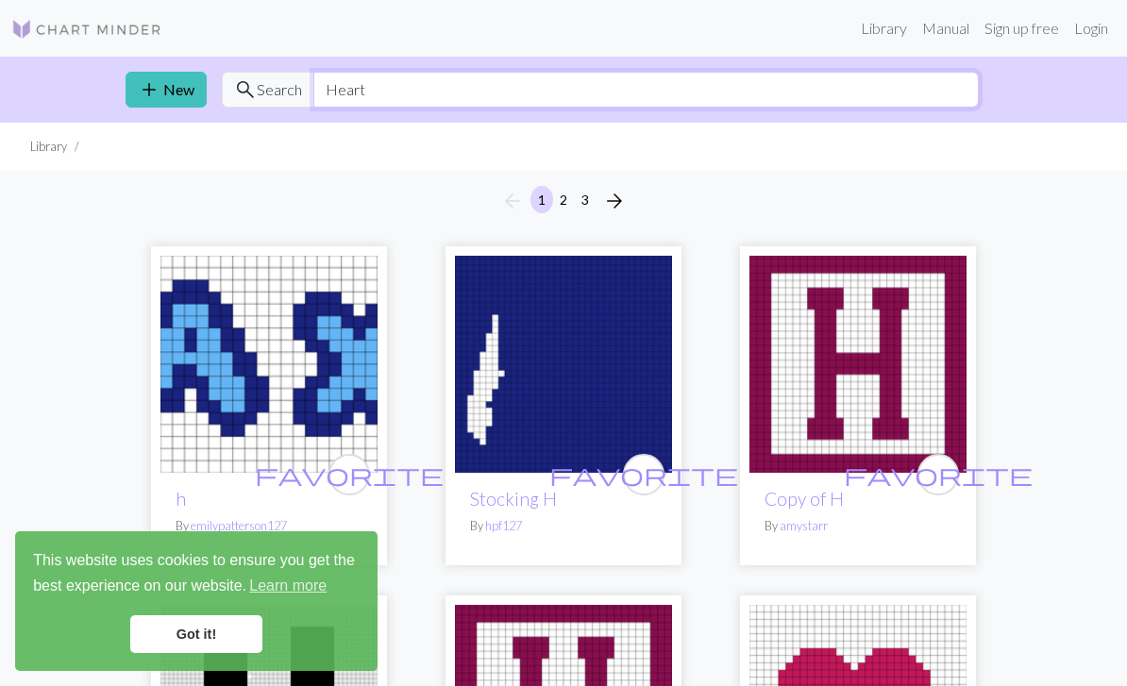 The height and width of the screenshot is (686, 1127). What do you see at coordinates (149, 90) in the screenshot?
I see `span: add` at bounding box center [149, 90].